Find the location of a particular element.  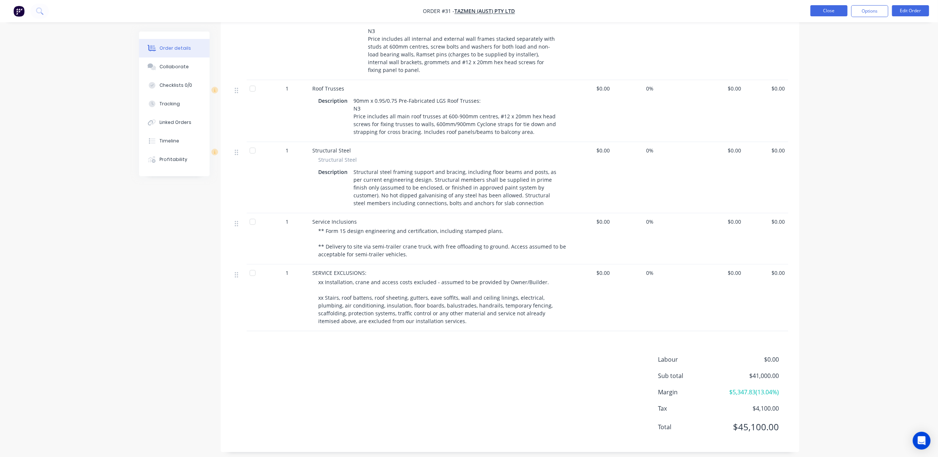

span: Labour is located at coordinates (691, 359).